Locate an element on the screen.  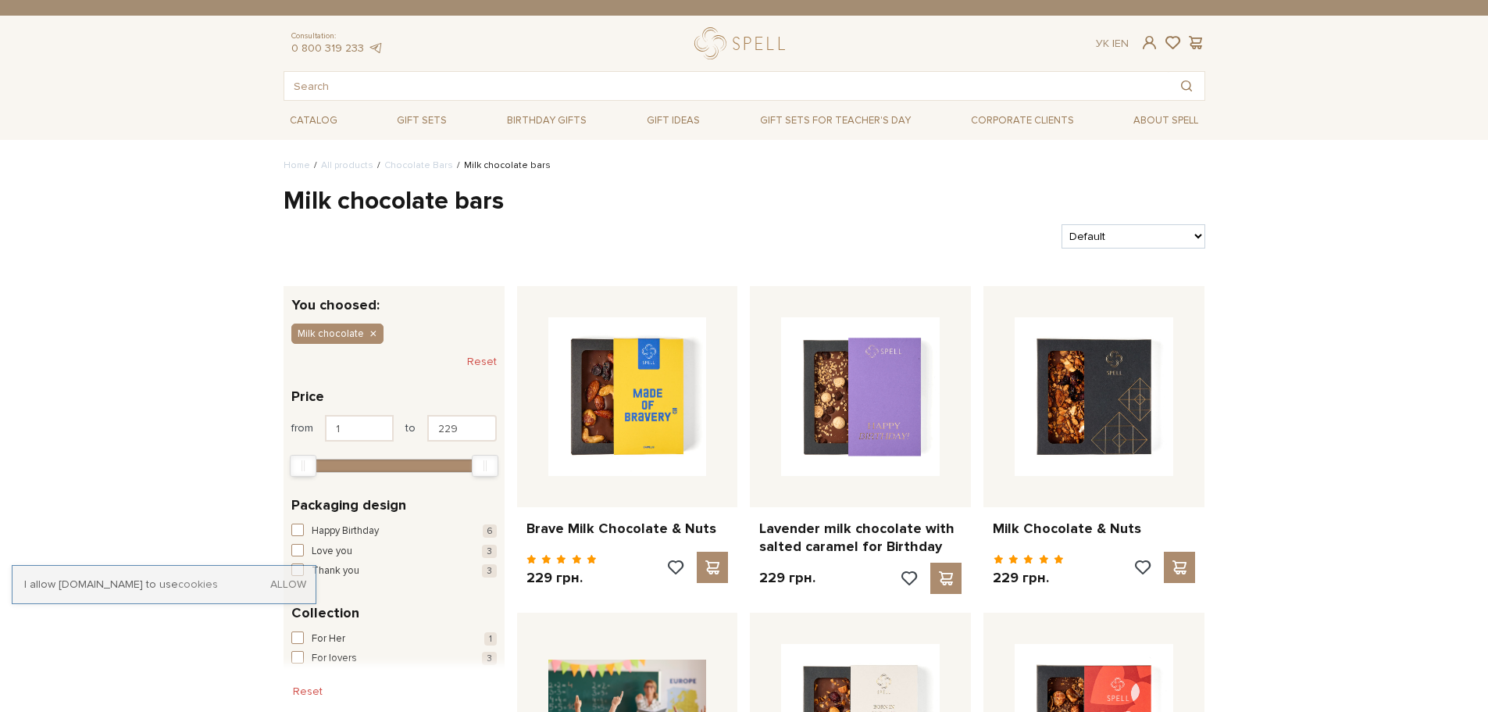
a: Birthday gifts is located at coordinates (547, 120).